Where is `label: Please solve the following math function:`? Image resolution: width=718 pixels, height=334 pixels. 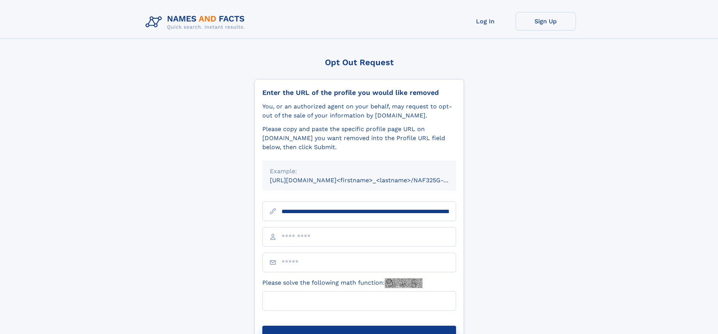
label: Please solve the following math function: is located at coordinates (342, 283).